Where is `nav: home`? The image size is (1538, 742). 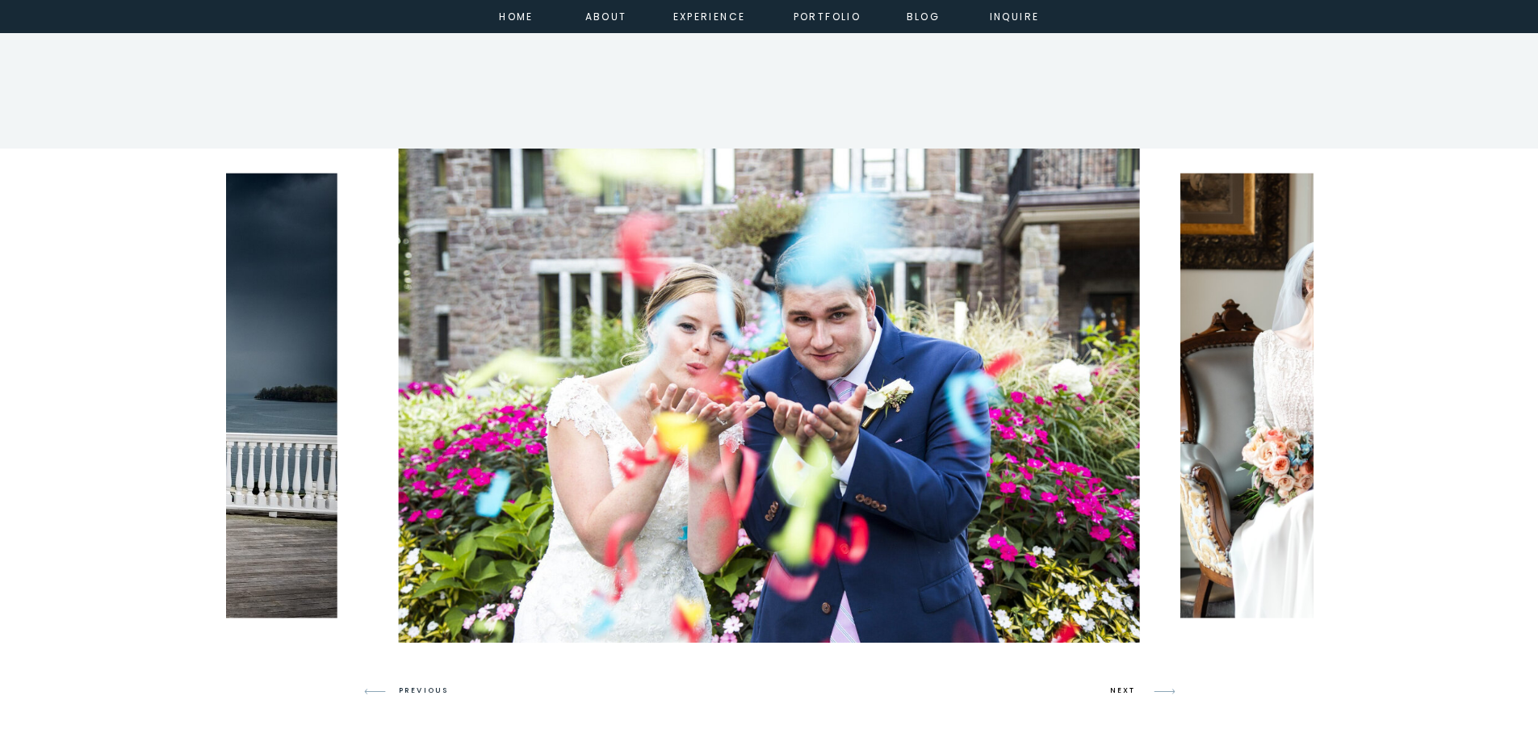 nav: home is located at coordinates (517, 15).